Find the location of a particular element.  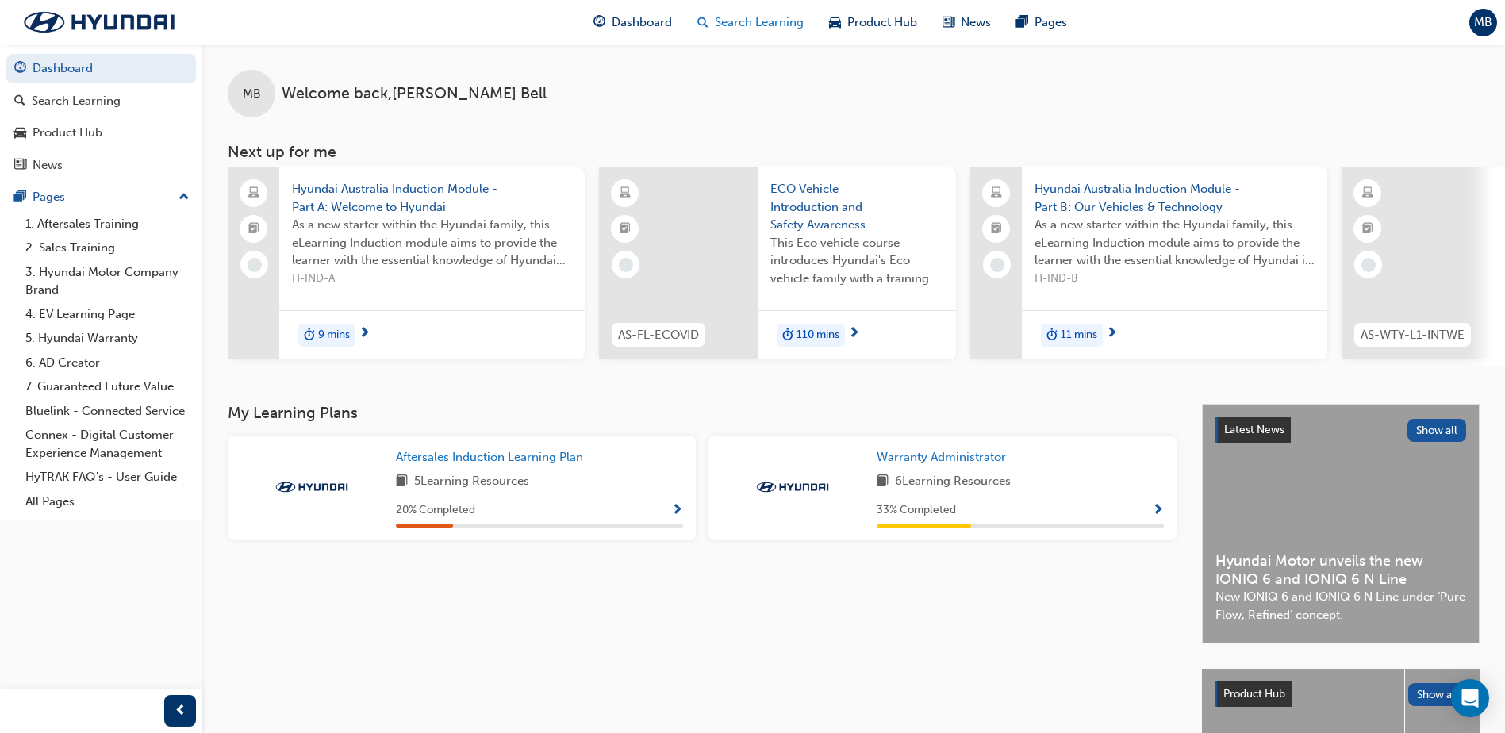

span: car-icon is located at coordinates (835, 22).